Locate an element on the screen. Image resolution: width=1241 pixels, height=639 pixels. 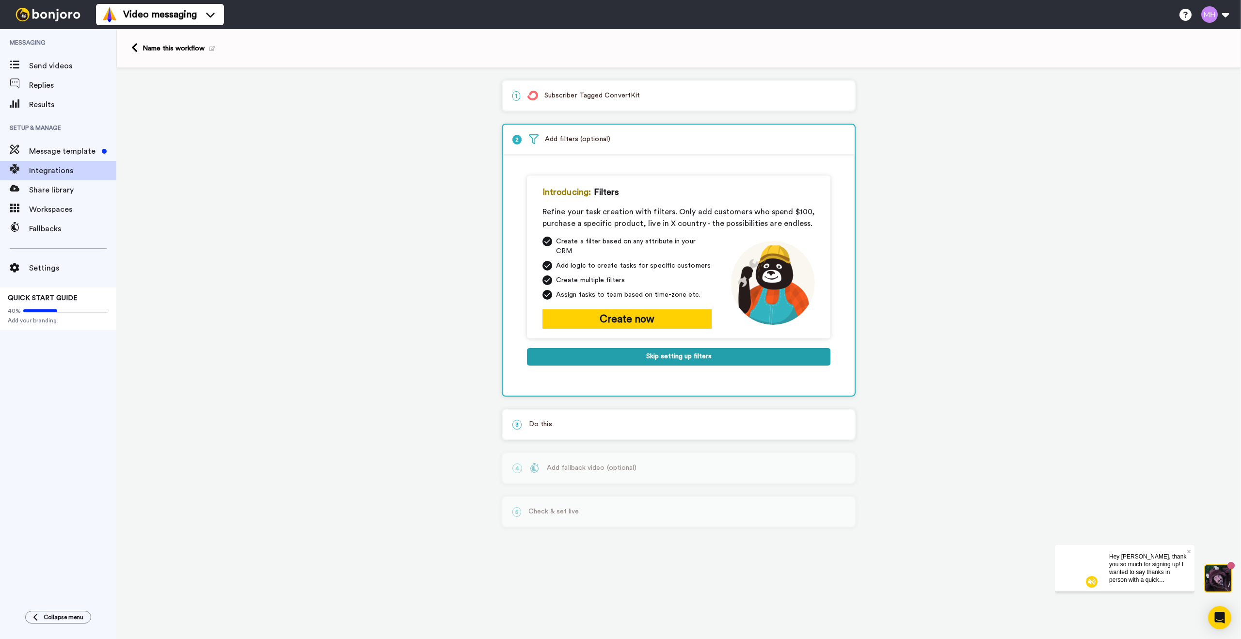
button: Collapse menu is located at coordinates (58, 617).